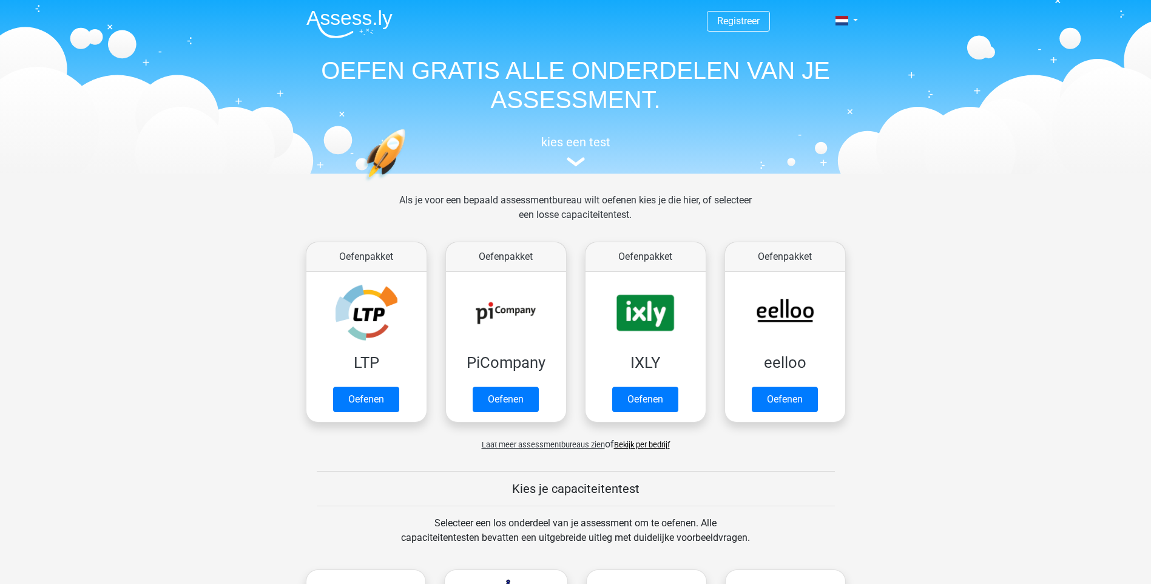 The height and width of the screenshot is (584, 1151). What do you see at coordinates (575, 215) in the screenshot?
I see `div: Als je voor een bepaald assessmentbureau wilt oefenen kies je die hier, of selecteer een losse ca...` at bounding box center [575, 215].